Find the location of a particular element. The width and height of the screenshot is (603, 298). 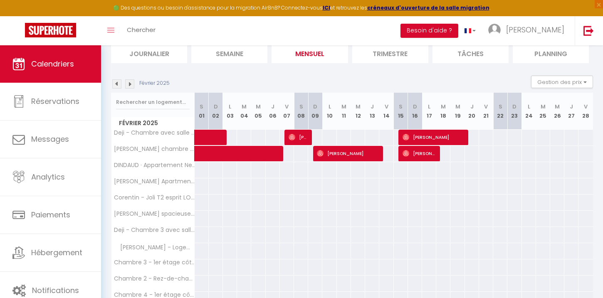

th: 15 is located at coordinates (401, 111).